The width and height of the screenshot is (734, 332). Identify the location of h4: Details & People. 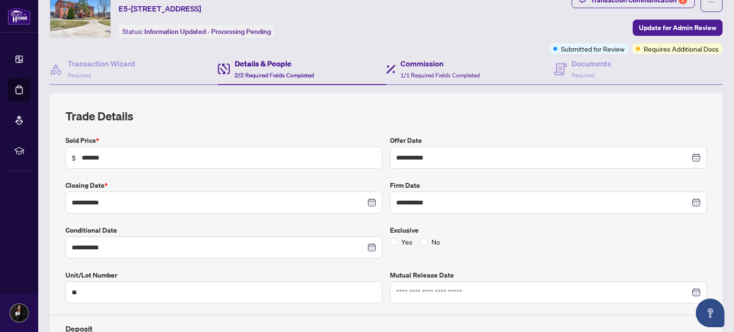
(274, 64).